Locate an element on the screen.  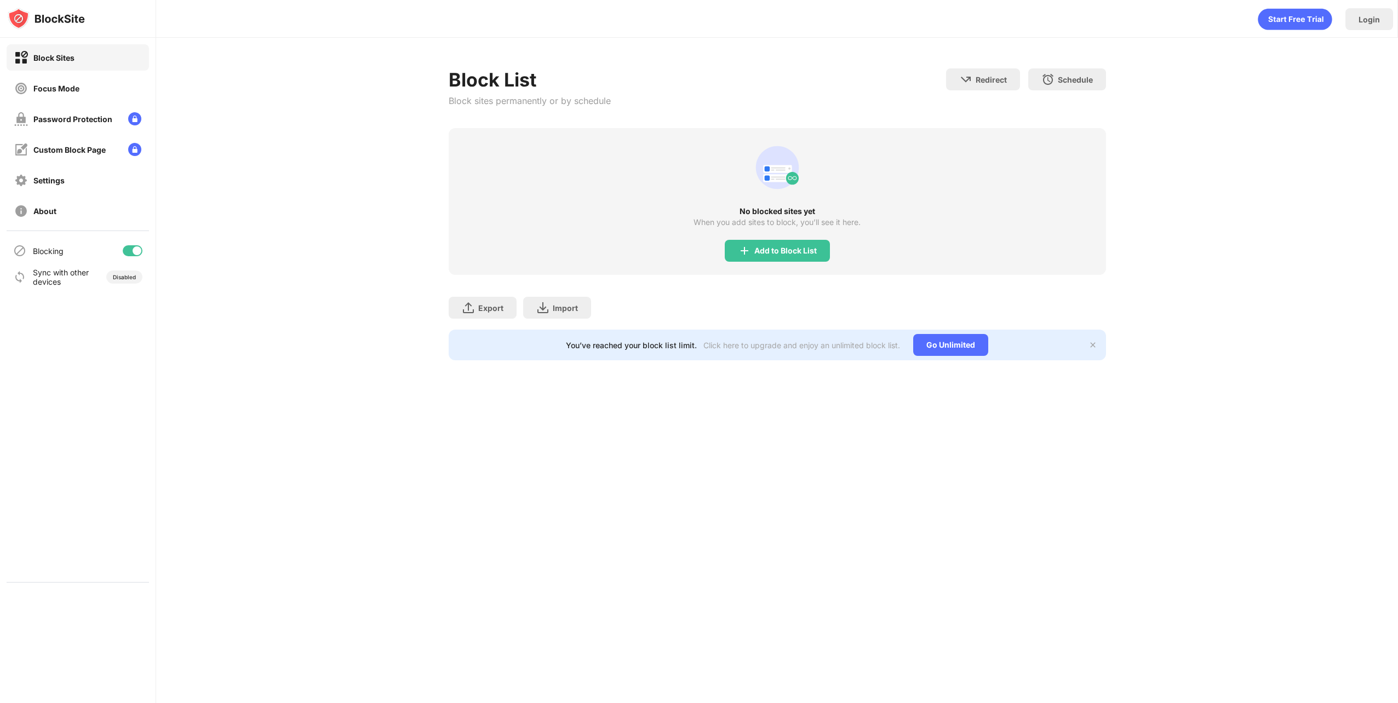
div: Redirect is located at coordinates (991, 79).